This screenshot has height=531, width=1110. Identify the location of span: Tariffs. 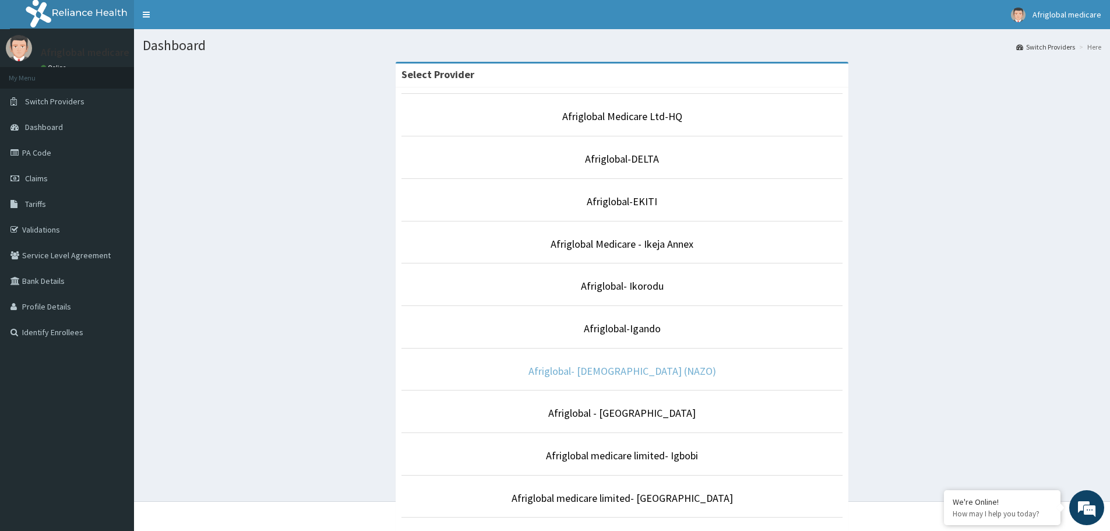
(36, 204).